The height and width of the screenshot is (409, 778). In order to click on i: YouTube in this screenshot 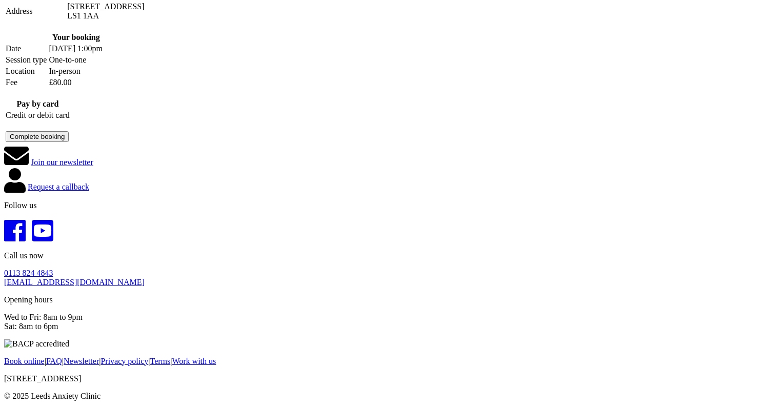, I will do `click(43, 231)`.